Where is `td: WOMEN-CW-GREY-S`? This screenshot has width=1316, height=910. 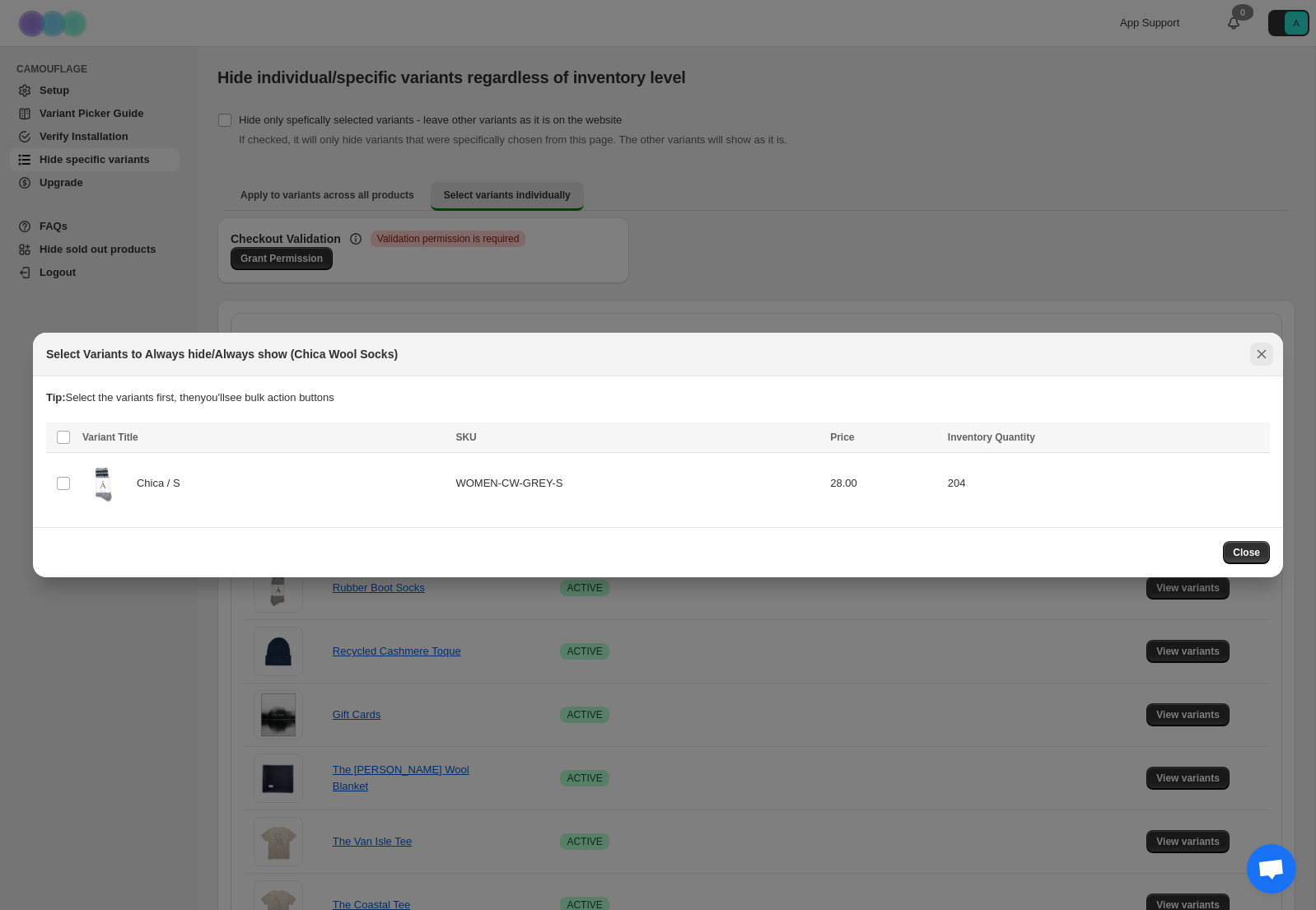
td: WOMEN-CW-GREY-S is located at coordinates (638, 482).